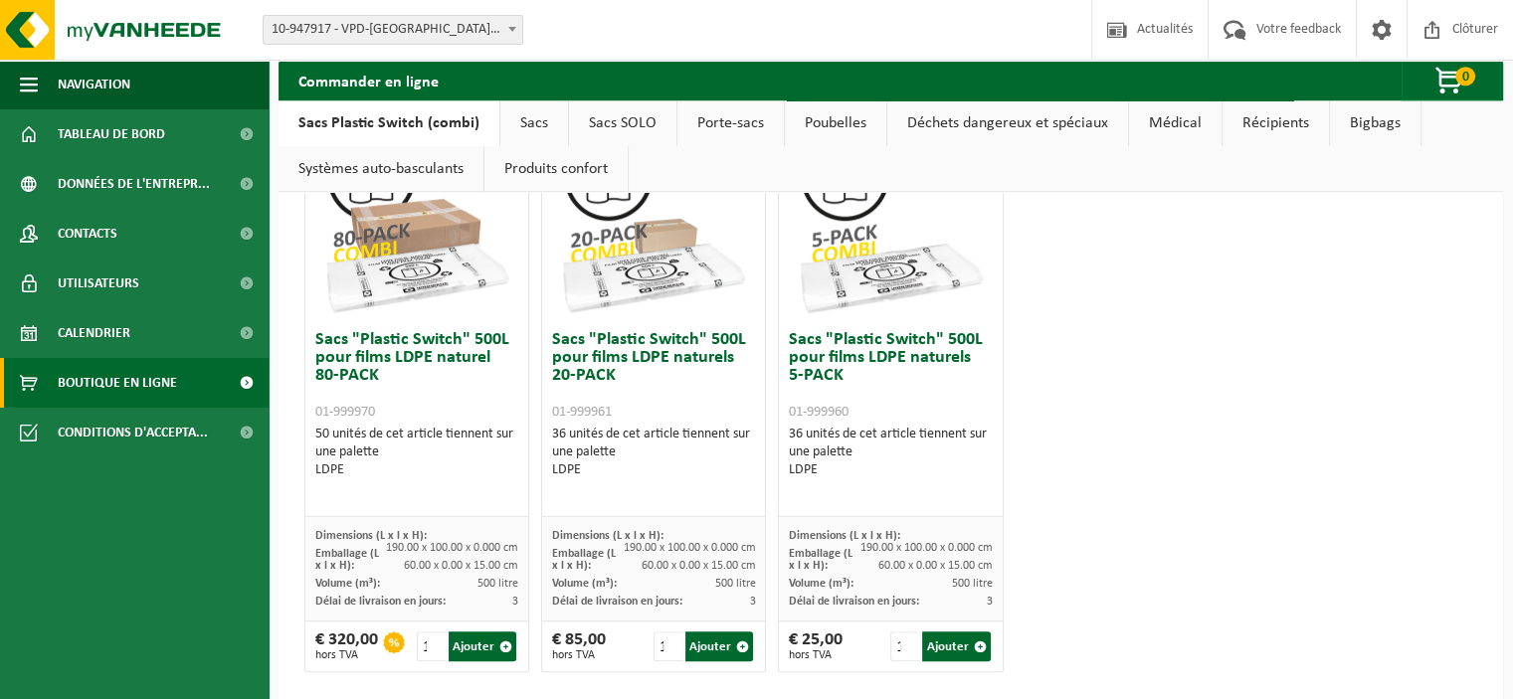 The width and height of the screenshot is (1513, 699). Describe the element at coordinates (1375, 123) in the screenshot. I see `a: Bigbags` at that location.